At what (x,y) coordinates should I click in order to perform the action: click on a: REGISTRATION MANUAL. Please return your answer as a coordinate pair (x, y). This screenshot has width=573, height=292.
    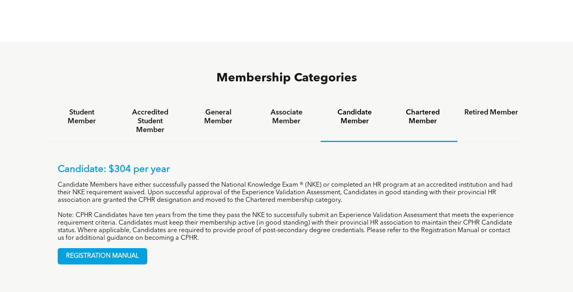
    Looking at the image, I should click on (102, 256).